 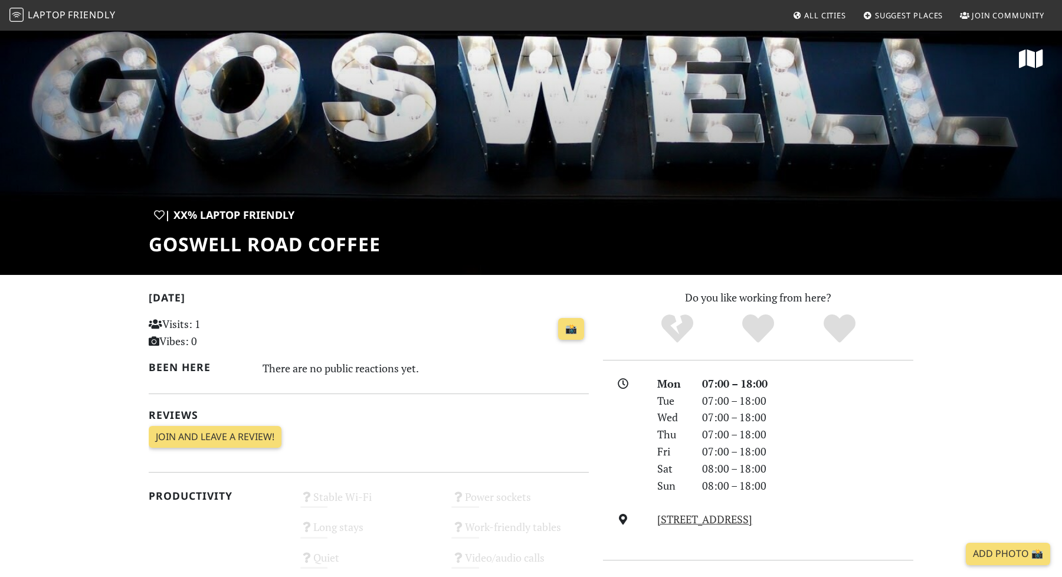 I want to click on div: There are no public reactions yet., so click(x=426, y=368).